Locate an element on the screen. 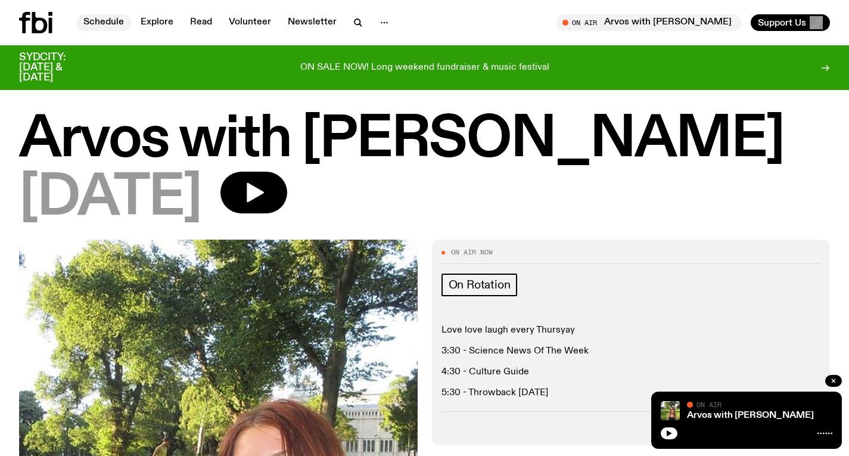  img: Lizzie Bowles is sitting in a bright green field of grass, with dark sunglasses and a black top. ... is located at coordinates (670, 410).